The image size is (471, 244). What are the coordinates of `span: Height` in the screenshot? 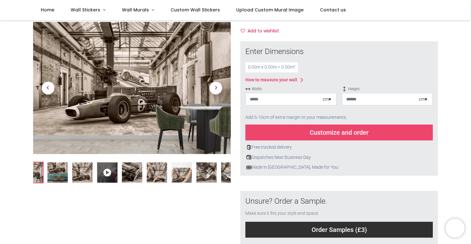 It's located at (387, 89).